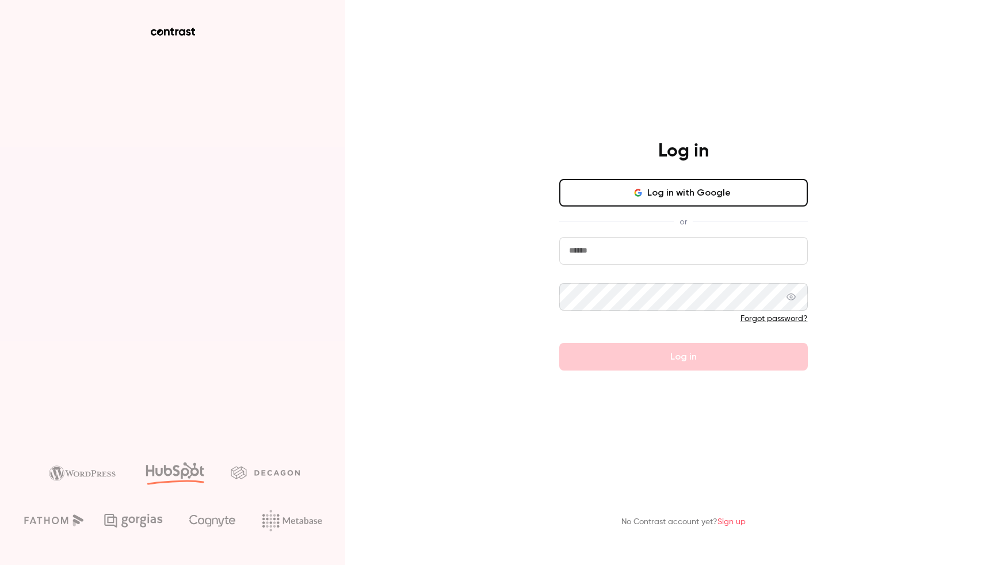 This screenshot has height=565, width=1004. I want to click on p: No Contrast account yet?, so click(683, 522).